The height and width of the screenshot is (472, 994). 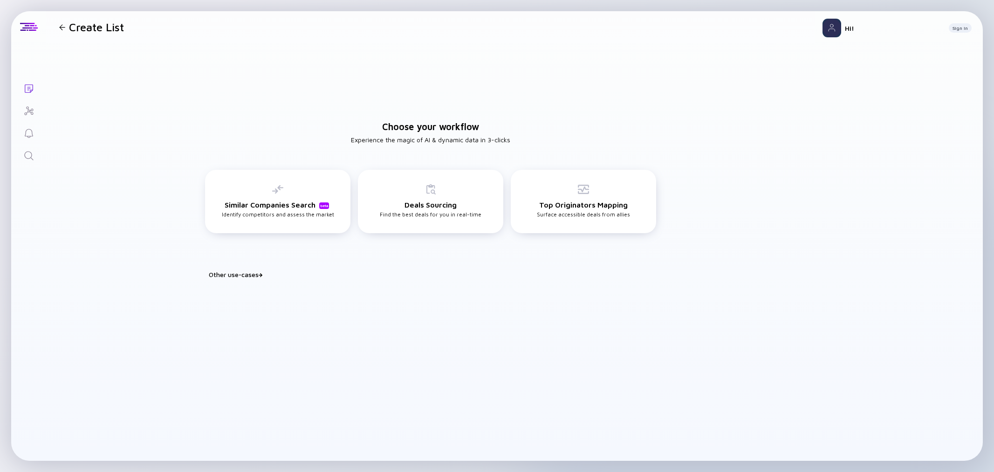 I want to click on img: Profile Picture, so click(x=832, y=28).